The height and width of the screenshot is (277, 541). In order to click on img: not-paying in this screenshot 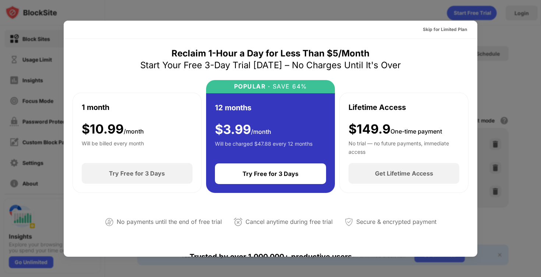, I will do `click(109, 222)`.